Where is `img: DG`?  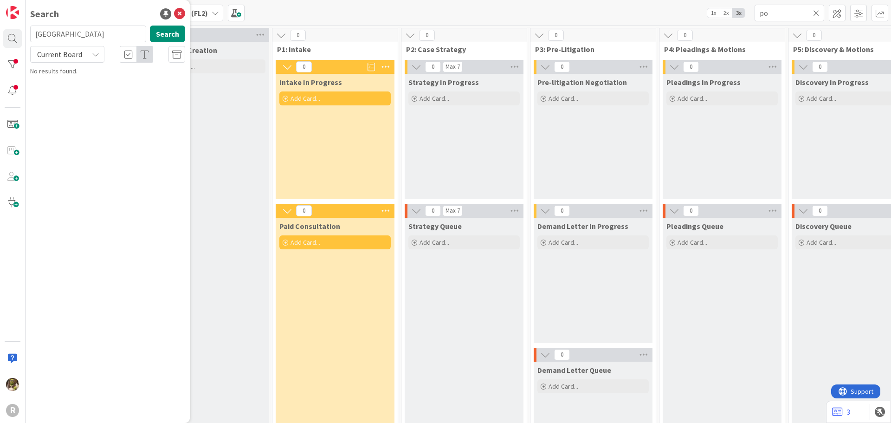 img: DG is located at coordinates (13, 384).